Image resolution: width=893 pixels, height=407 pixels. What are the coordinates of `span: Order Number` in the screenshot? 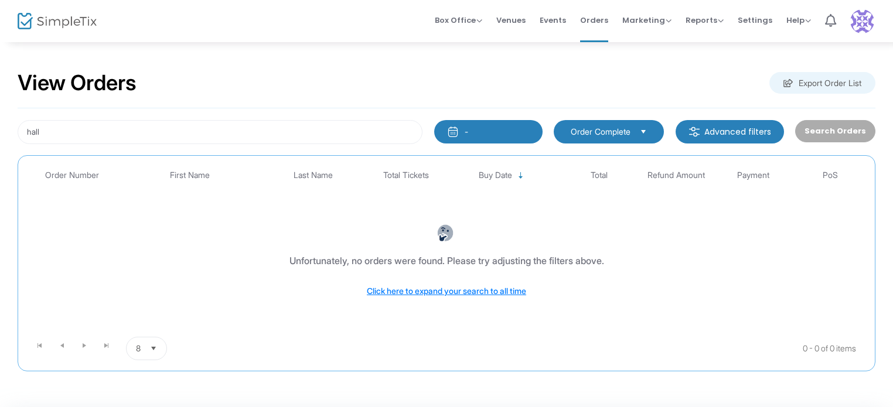 It's located at (72, 175).